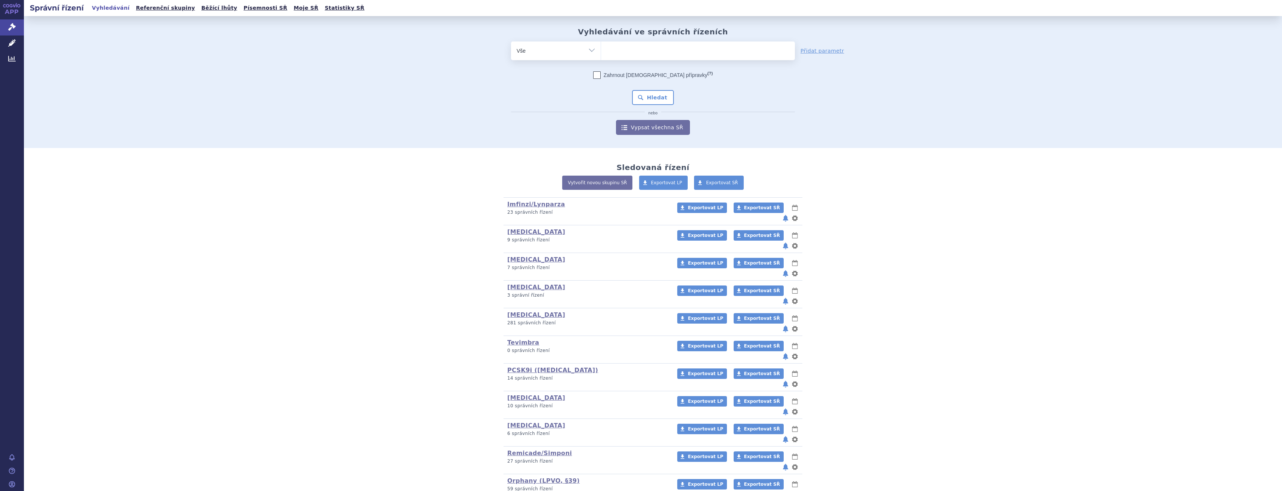  Describe the element at coordinates (587, 267) in the screenshot. I see `p: 7 správních řízení` at that location.